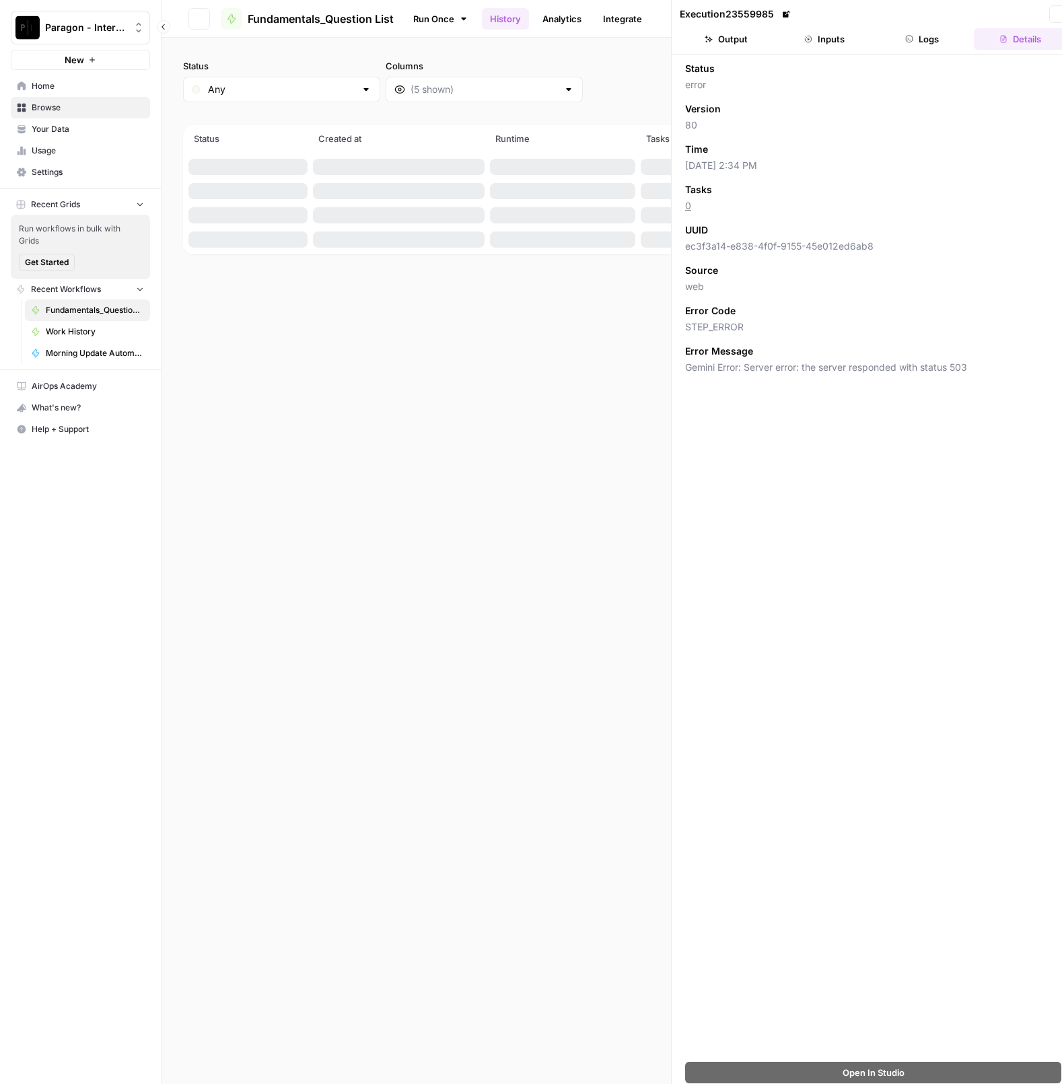 Image resolution: width=1062 pixels, height=1084 pixels. What do you see at coordinates (873, 125) in the screenshot?
I see `span: 80` at bounding box center [873, 125].